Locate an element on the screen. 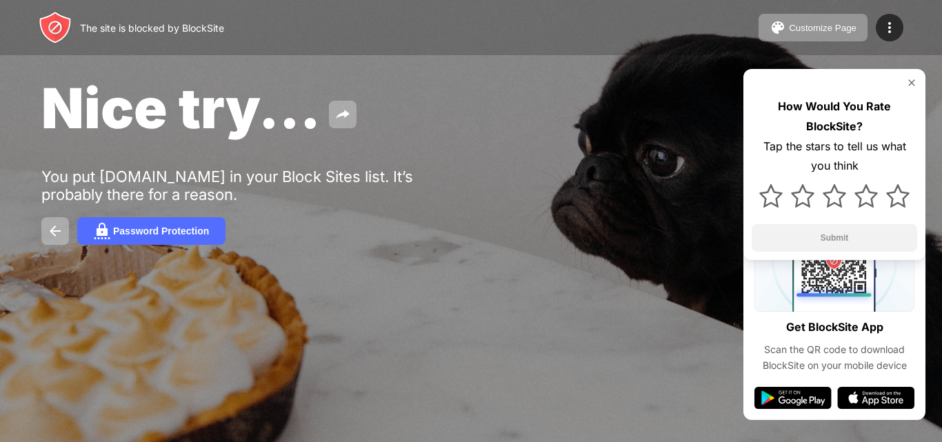 This screenshot has height=442, width=942. button: Submit is located at coordinates (835, 238).